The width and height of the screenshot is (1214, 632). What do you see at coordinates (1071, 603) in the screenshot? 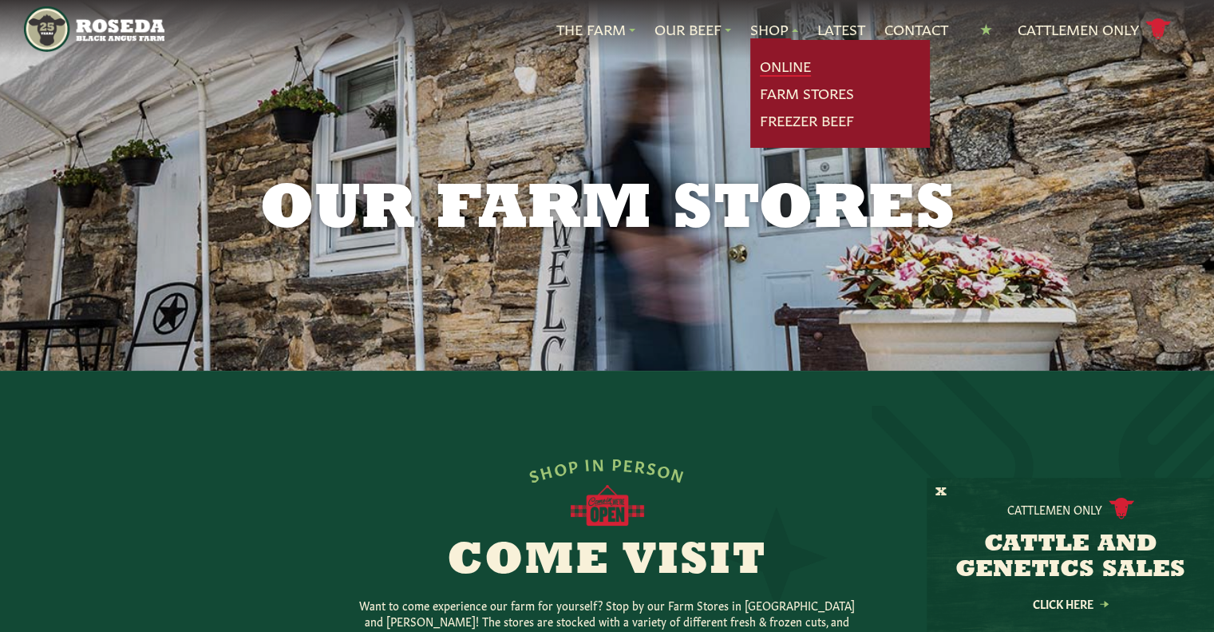
I see `a: Click Here` at bounding box center [1071, 603].